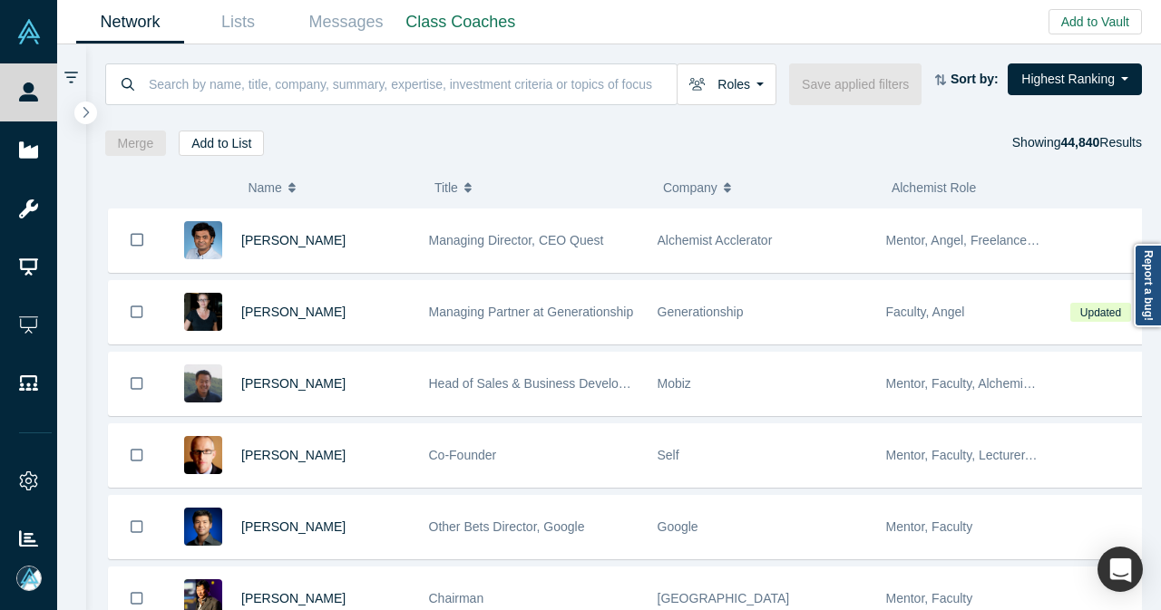 The image size is (1161, 610). Describe the element at coordinates (1100, 312) in the screenshot. I see `span: Updated` at that location.